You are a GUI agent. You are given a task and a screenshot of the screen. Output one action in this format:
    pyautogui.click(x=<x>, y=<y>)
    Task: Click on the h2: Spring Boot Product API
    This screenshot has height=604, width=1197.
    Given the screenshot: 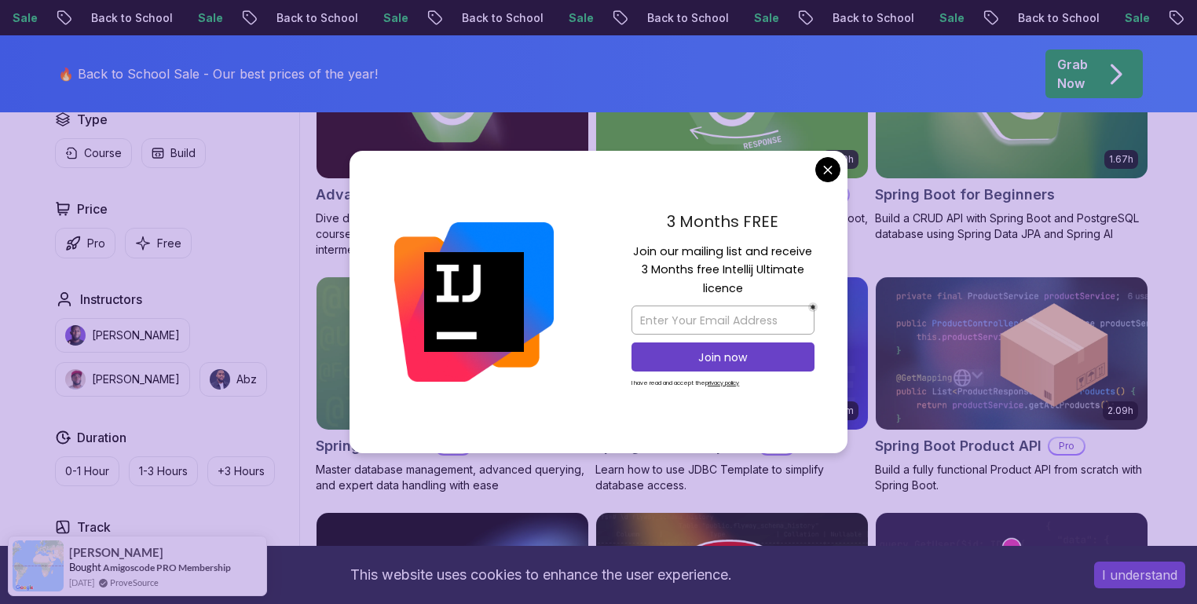 What is the action you would take?
    pyautogui.click(x=958, y=446)
    